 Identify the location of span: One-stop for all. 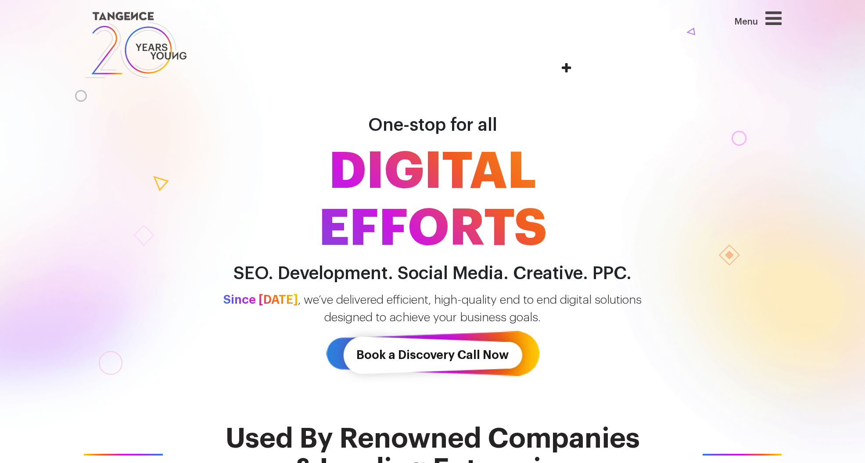
(433, 125).